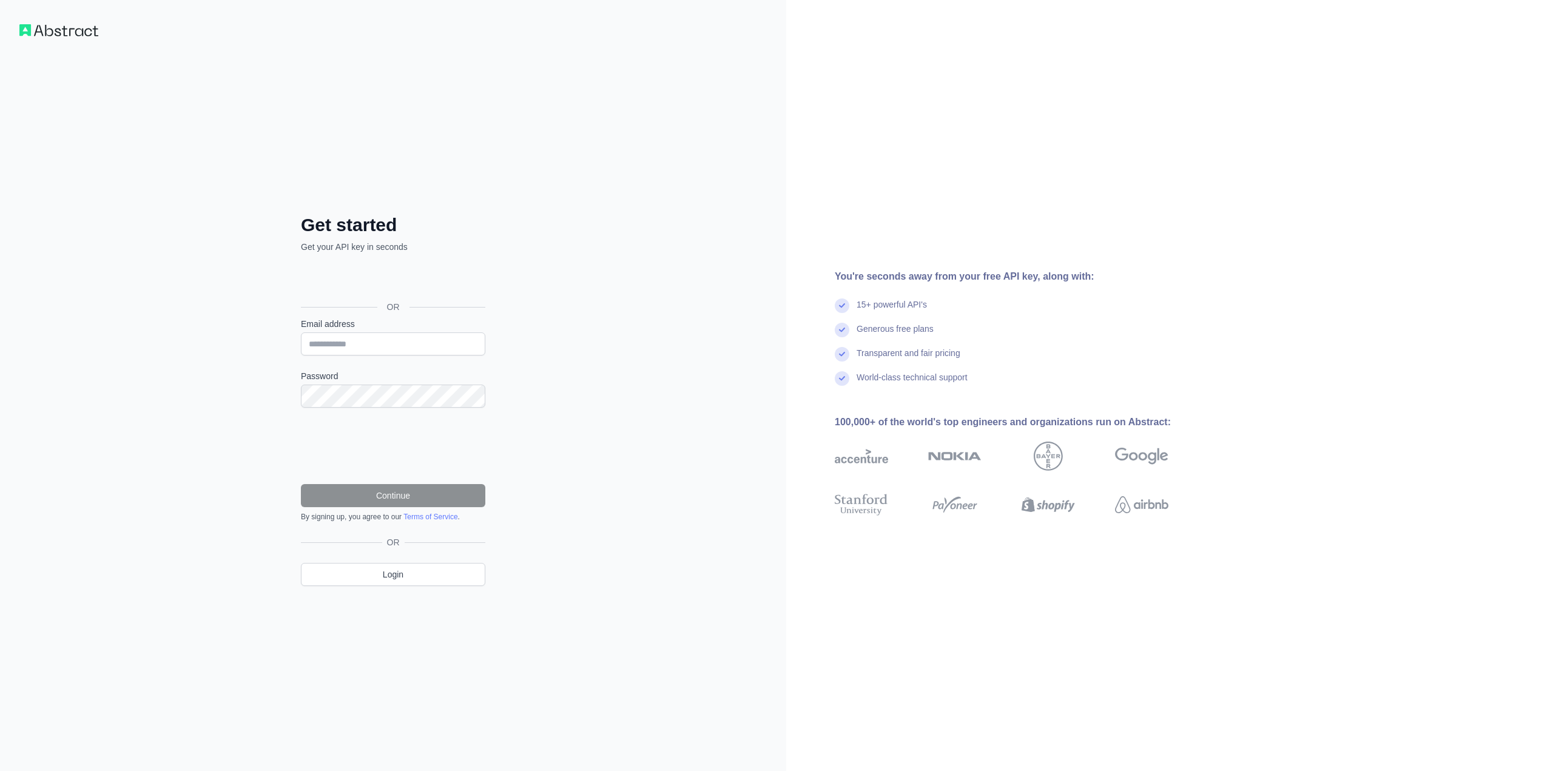 This screenshot has height=771, width=1553. Describe the element at coordinates (430, 517) in the screenshot. I see `a: Terms of Service` at that location.